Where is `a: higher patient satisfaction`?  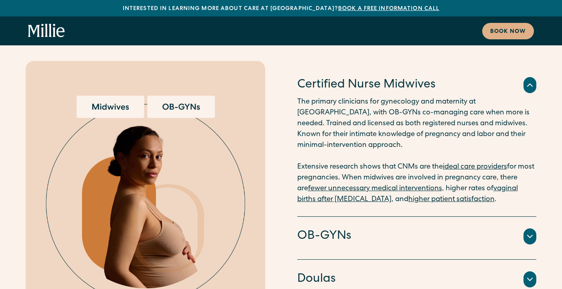
a: higher patient satisfaction is located at coordinates (451, 199).